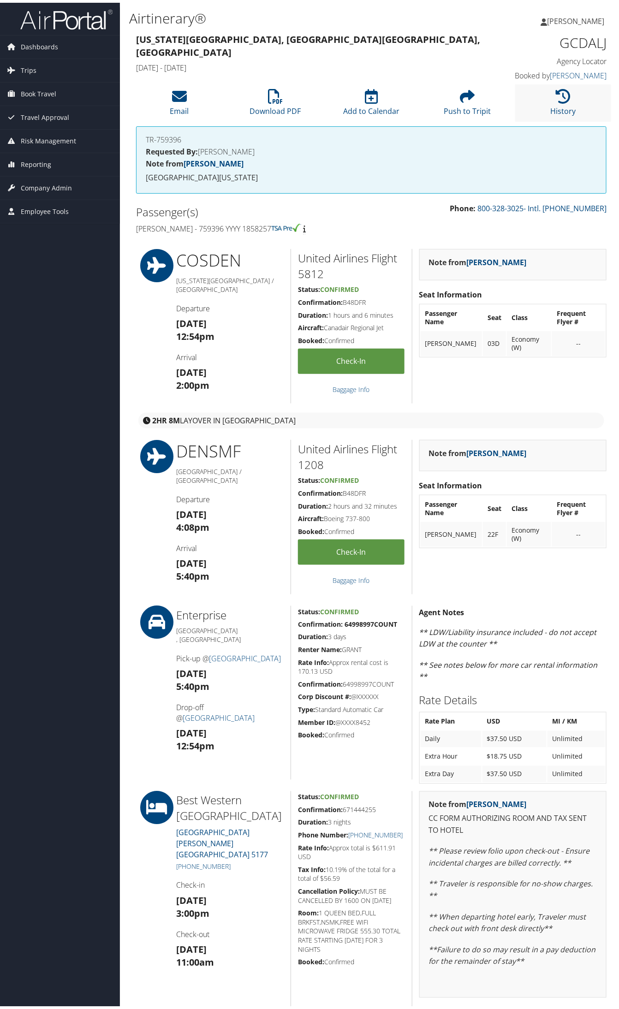 This screenshot has height=1009, width=619. Describe the element at coordinates (46, 185) in the screenshot. I see `span: Company Admin` at that location.